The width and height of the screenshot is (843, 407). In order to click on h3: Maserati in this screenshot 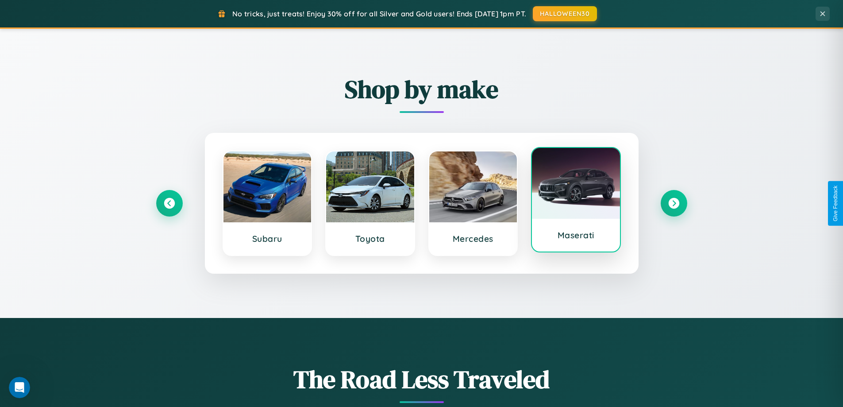, I will do `click(576, 235)`.